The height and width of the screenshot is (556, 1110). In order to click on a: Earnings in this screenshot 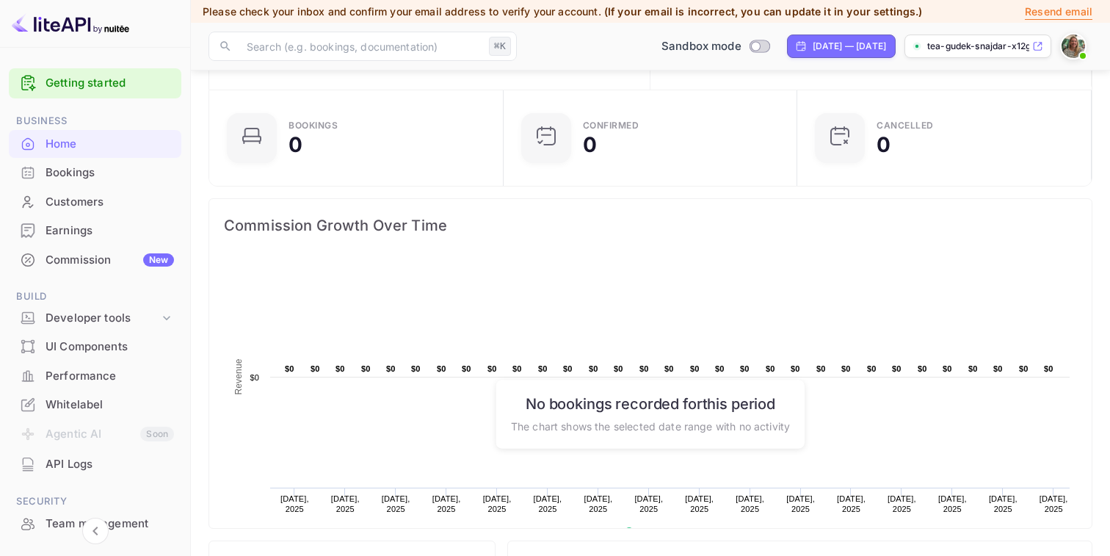, I will do `click(95, 230)`.